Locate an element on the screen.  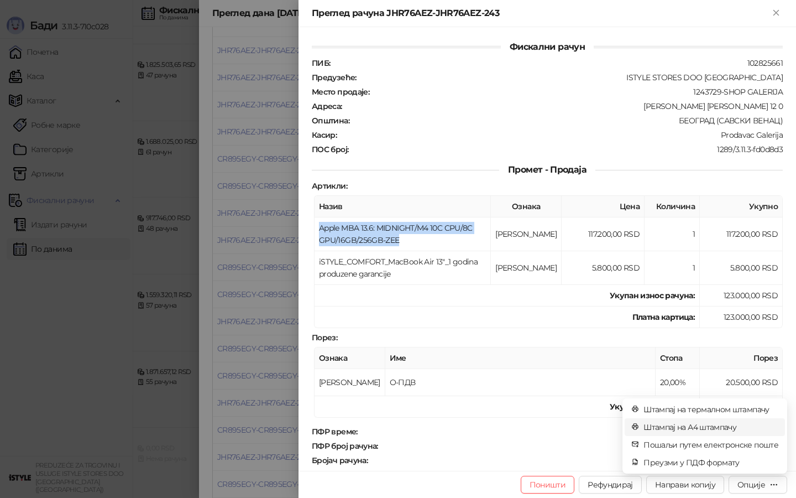
strong: Порез : is located at coordinates (324, 337).